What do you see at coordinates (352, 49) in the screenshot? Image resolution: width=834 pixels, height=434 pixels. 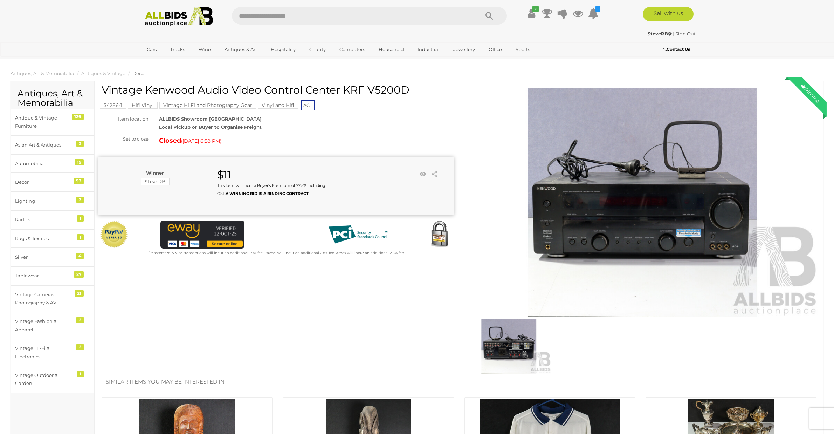 I see `a: Computers` at bounding box center [352, 49].